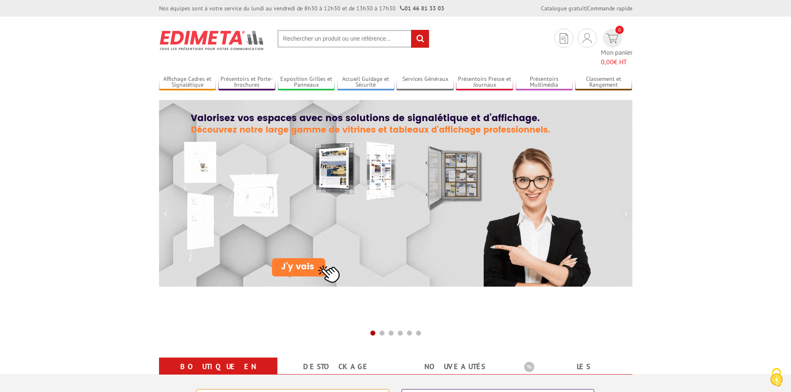  Describe the element at coordinates (544, 82) in the screenshot. I see `a: Présentoirs Multimédia` at that location.